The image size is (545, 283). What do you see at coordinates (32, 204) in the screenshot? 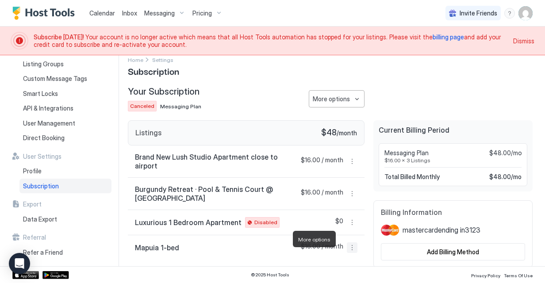
I see `span: Export` at bounding box center [32, 204].